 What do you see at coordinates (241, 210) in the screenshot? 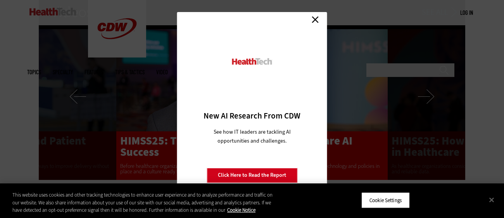
I see `a: More information about your privacy` at bounding box center [241, 210].